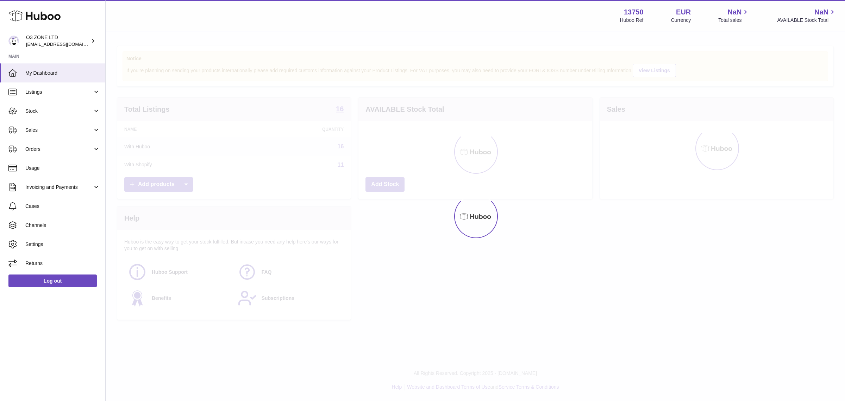 Image resolution: width=845 pixels, height=401 pixels. Describe the element at coordinates (632, 20) in the screenshot. I see `div: Huboo Ref` at that location.